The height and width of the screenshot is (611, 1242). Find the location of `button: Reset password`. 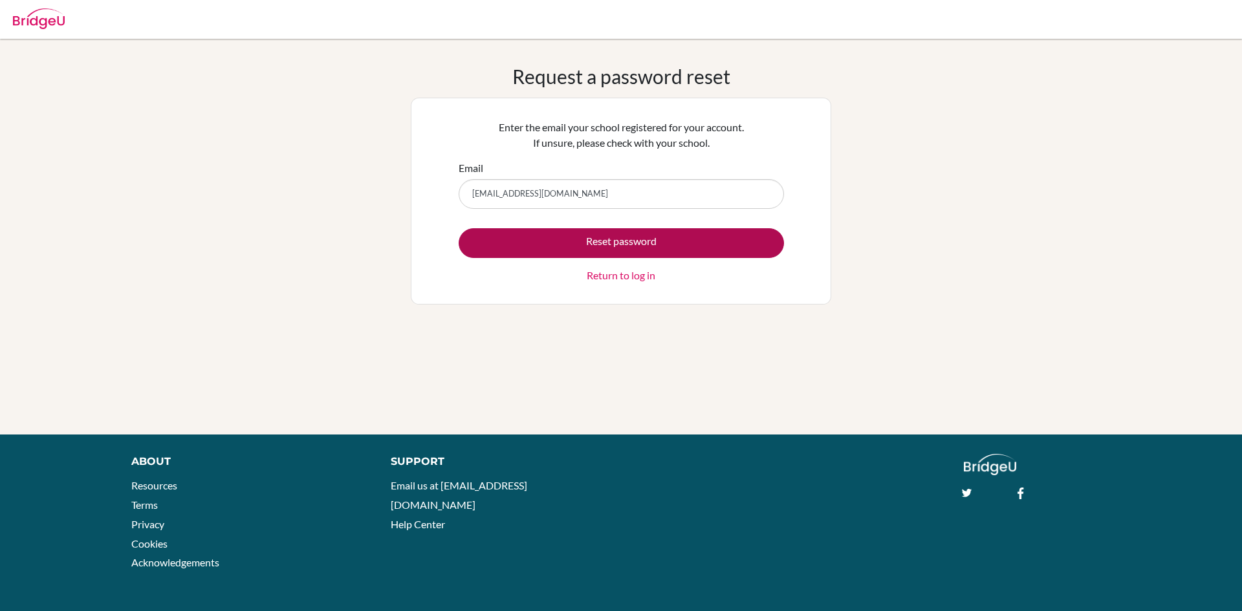

button: Reset password is located at coordinates (621, 243).